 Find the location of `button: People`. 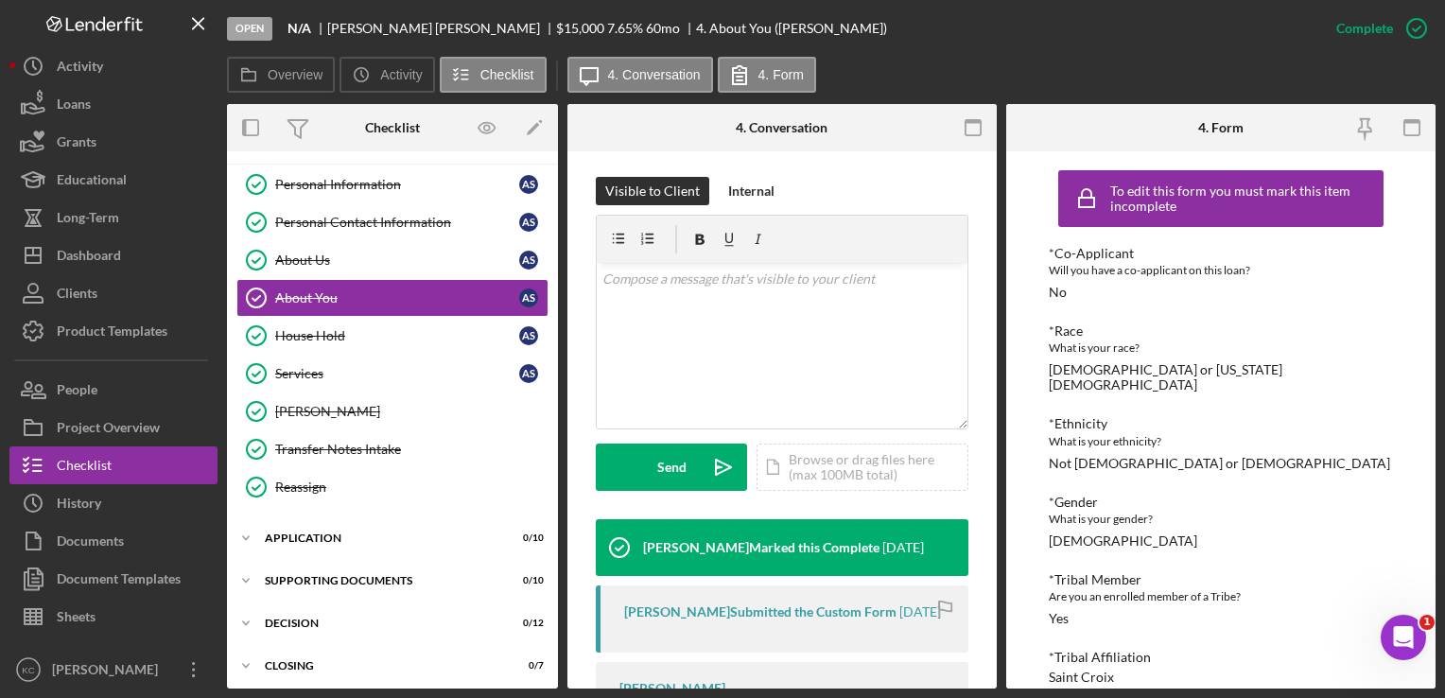

button: People is located at coordinates (113, 390).